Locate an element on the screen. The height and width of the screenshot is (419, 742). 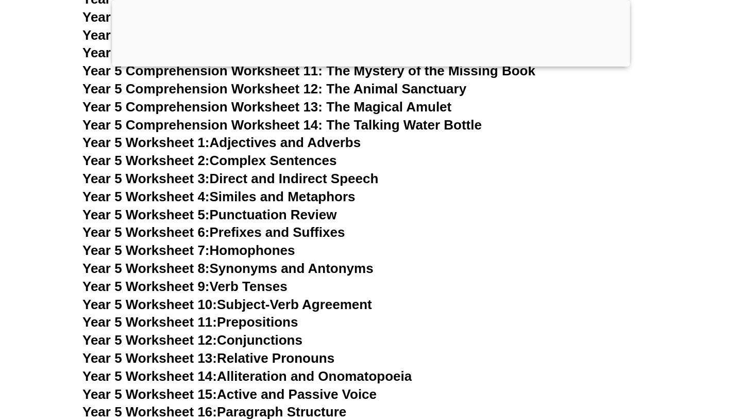
a: Year 5 Worksheet 8:Synonyms and Antonyms is located at coordinates (228, 268).